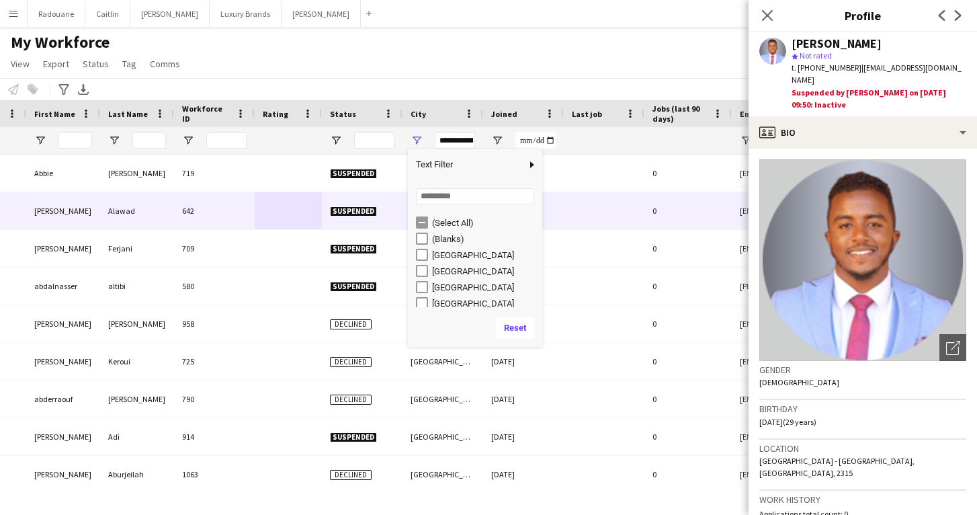  What do you see at coordinates (129, 64) in the screenshot?
I see `a: Tag` at bounding box center [129, 64].